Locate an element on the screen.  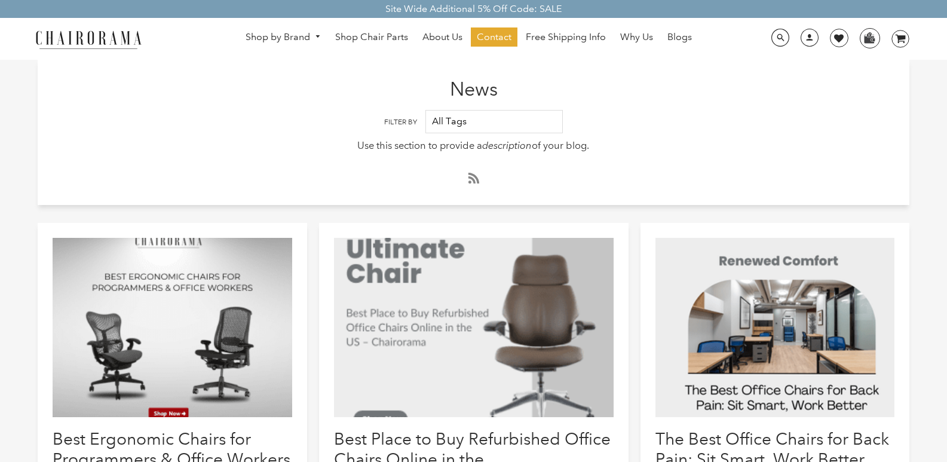
span: About Us is located at coordinates (442, 37).